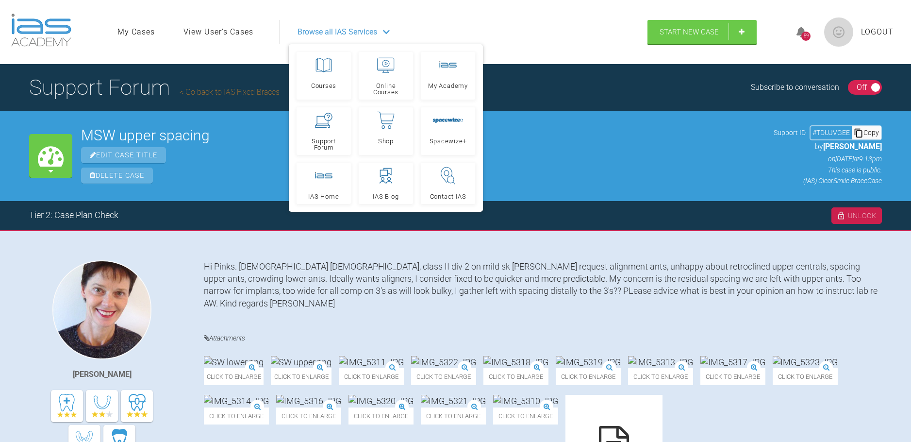  I want to click on img: IMG_5311.JPG, so click(371, 362).